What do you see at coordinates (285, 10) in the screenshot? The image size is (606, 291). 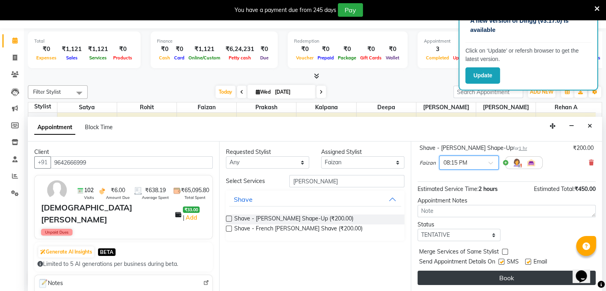 I see `div: You have a payment due from 245 days` at bounding box center [285, 10].